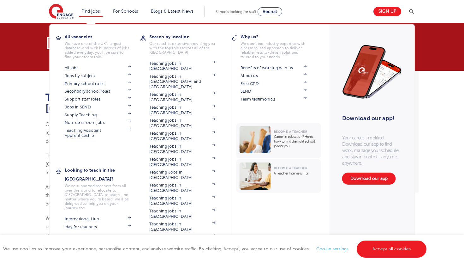 The height and width of the screenshot is (263, 464). I want to click on p: We have one of the UK's largest database. and with hundreds of jobs added everyday. you'll be sur..., so click(98, 50).